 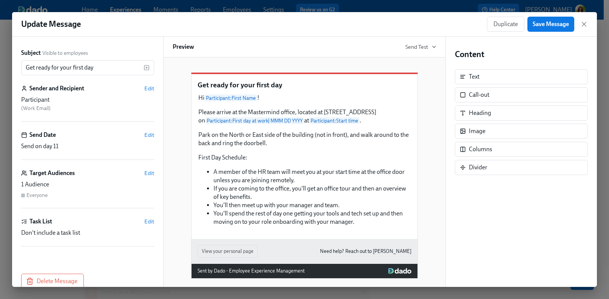 What do you see at coordinates (43, 135) in the screenshot?
I see `h6: Send Date` at bounding box center [43, 135].